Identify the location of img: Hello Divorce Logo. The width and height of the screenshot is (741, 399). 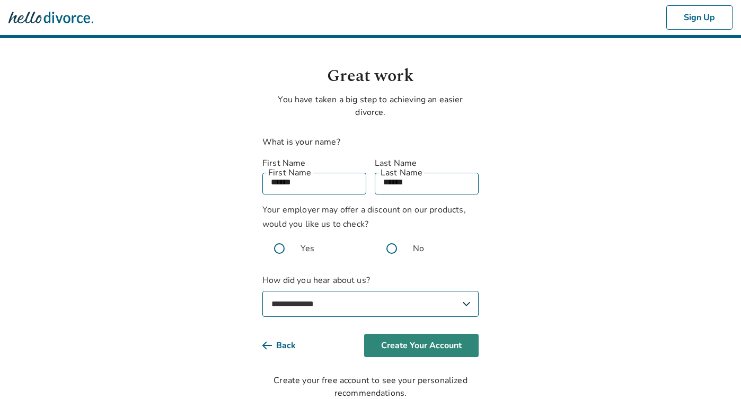
(51, 17).